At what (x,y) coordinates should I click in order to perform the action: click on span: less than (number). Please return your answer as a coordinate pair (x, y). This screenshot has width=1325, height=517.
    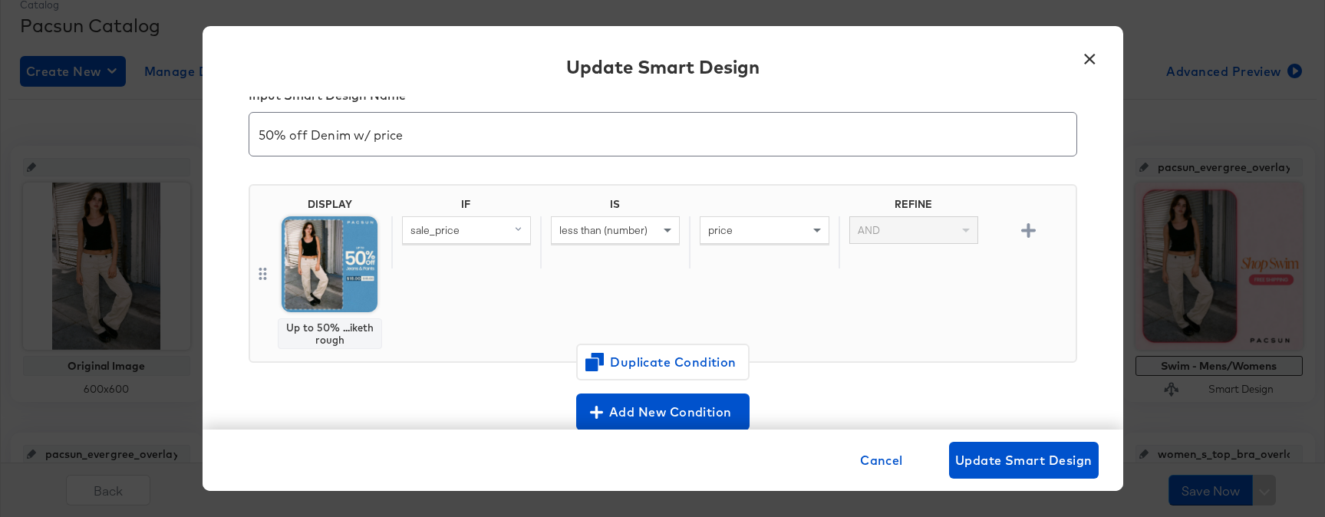
    Looking at the image, I should click on (603, 230).